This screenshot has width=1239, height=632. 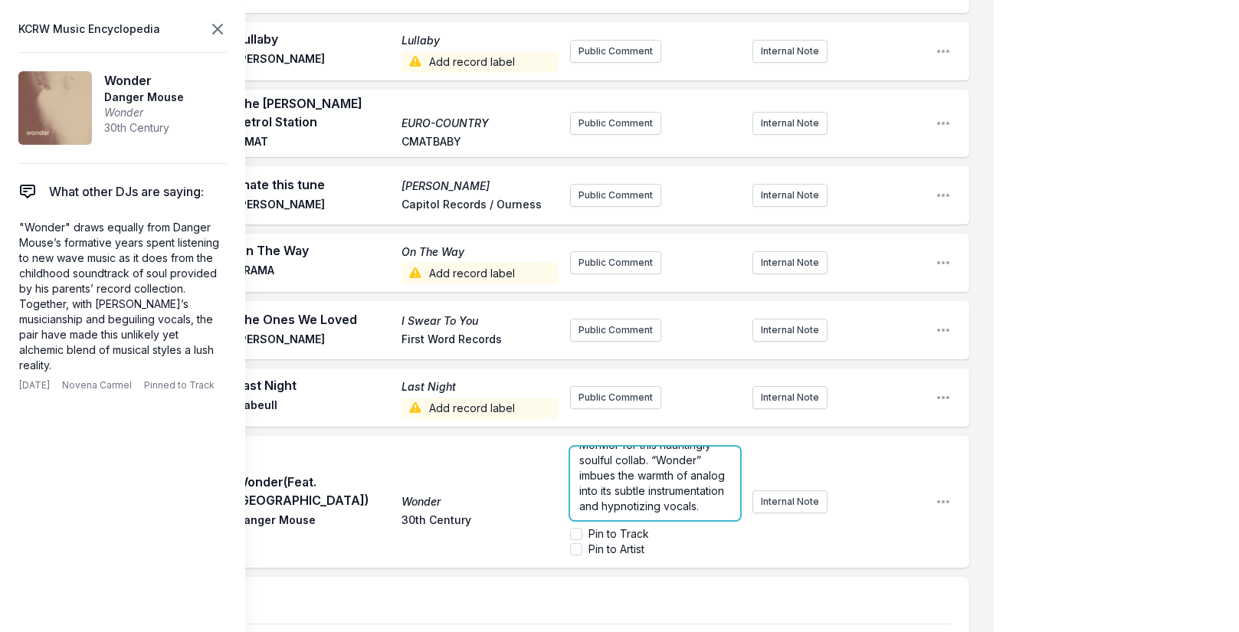 What do you see at coordinates (179, 385) in the screenshot?
I see `span: Pinned to Track` at bounding box center [179, 385].